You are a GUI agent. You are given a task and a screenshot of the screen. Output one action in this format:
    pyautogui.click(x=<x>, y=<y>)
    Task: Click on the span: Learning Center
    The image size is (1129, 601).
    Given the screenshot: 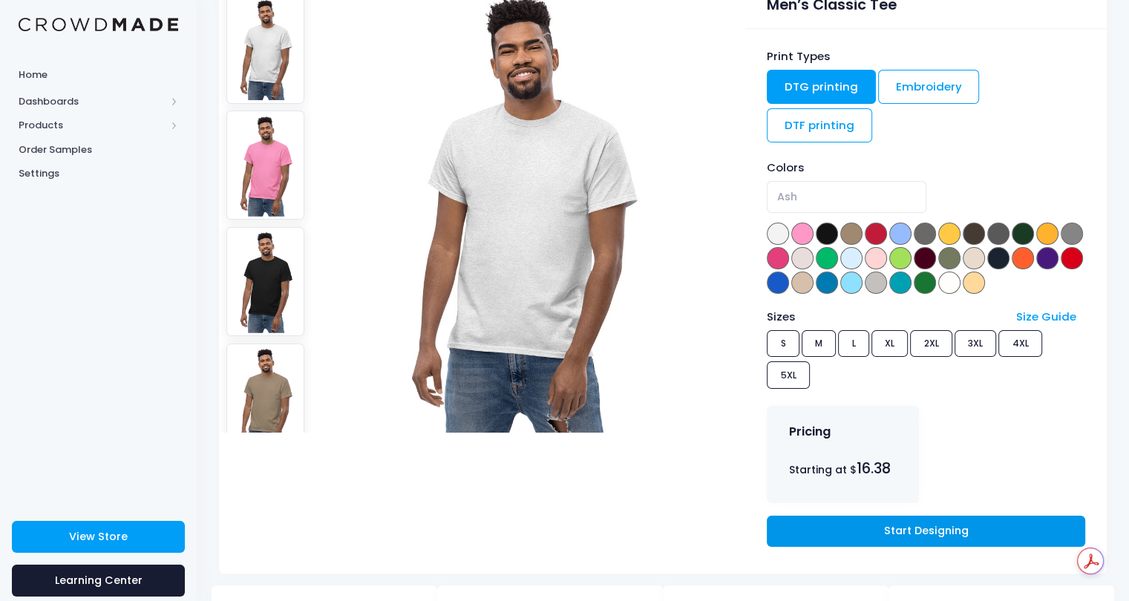 What is the action you would take?
    pyautogui.click(x=99, y=581)
    